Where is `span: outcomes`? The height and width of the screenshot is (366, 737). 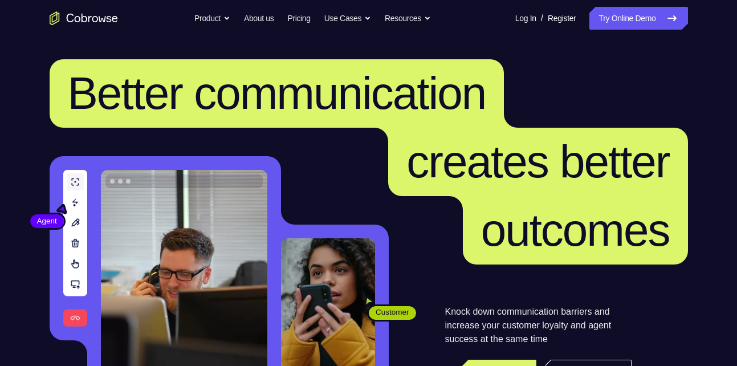
span: outcomes is located at coordinates (575, 230).